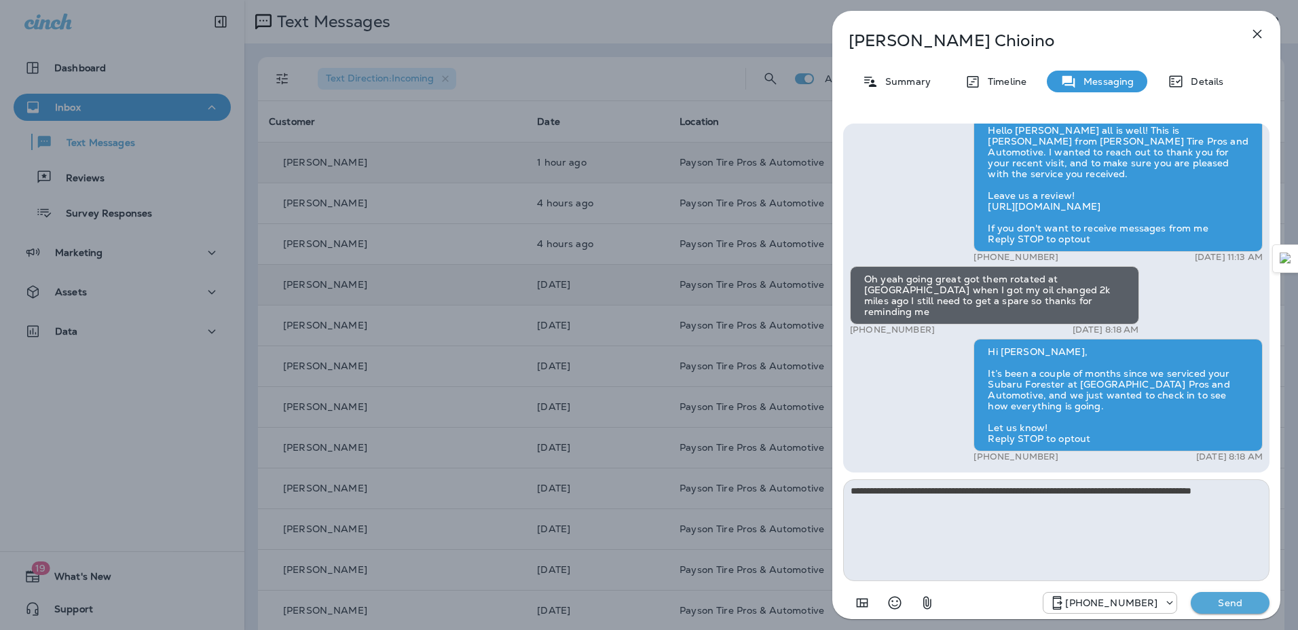  I want to click on button: Add in a premade template, so click(862, 603).